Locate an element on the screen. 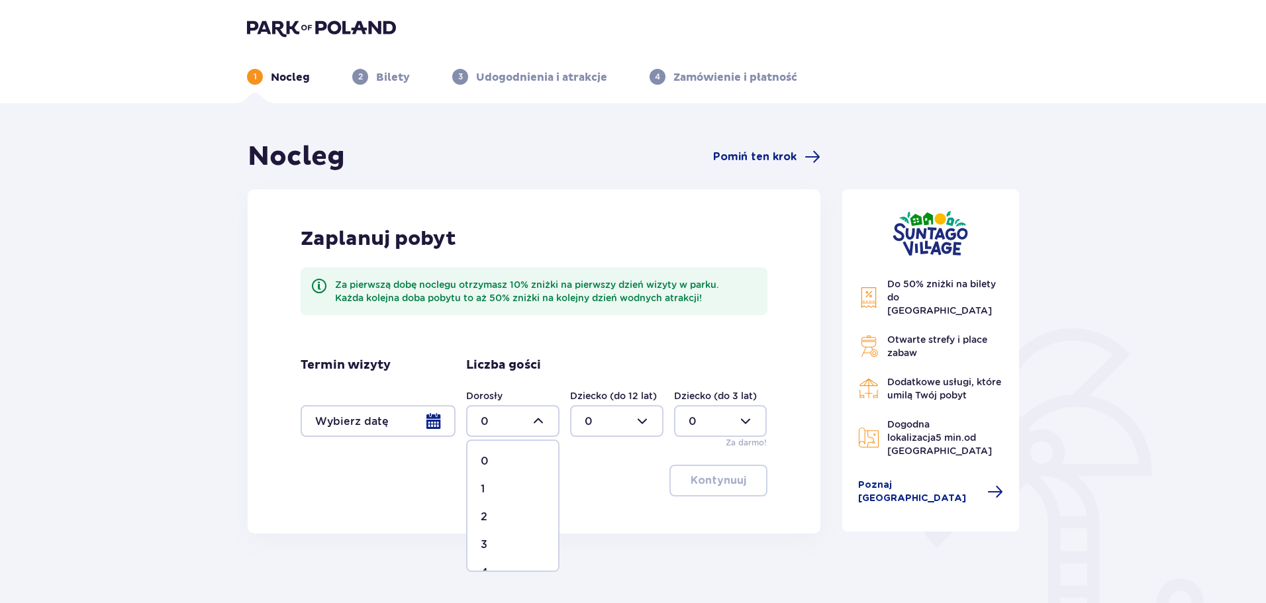 Image resolution: width=1266 pixels, height=603 pixels. label: Dziecko (do 3 lat) is located at coordinates (715, 396).